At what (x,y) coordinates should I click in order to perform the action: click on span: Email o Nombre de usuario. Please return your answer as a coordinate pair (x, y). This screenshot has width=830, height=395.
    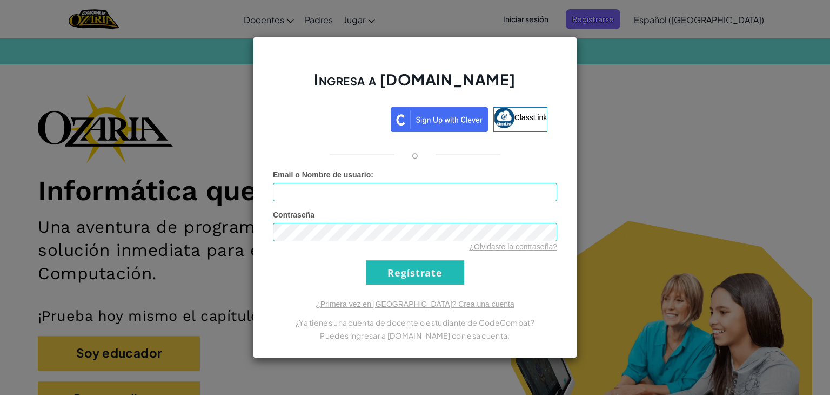
    Looking at the image, I should click on (322, 175).